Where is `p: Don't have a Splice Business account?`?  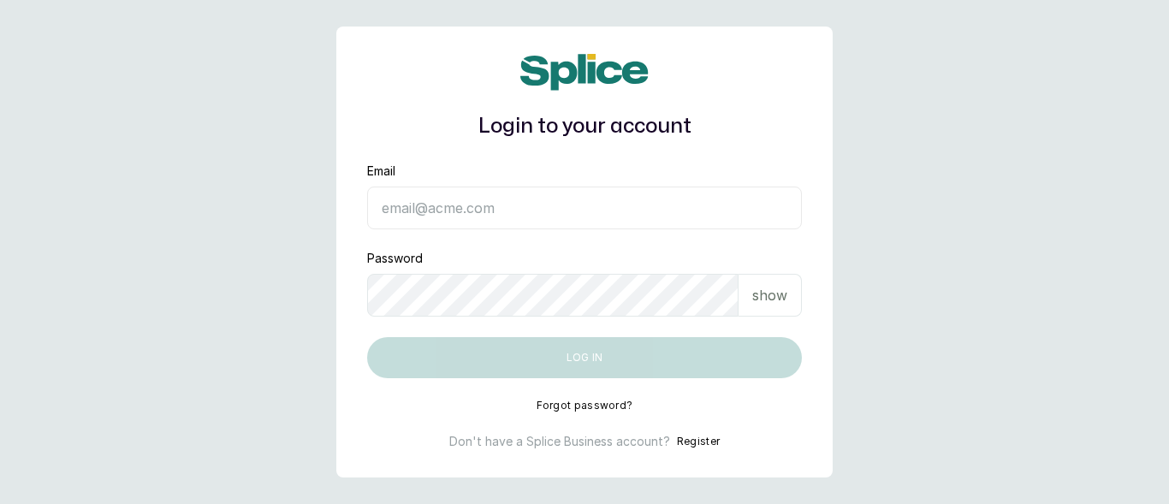 p: Don't have a Splice Business account? is located at coordinates (560, 442).